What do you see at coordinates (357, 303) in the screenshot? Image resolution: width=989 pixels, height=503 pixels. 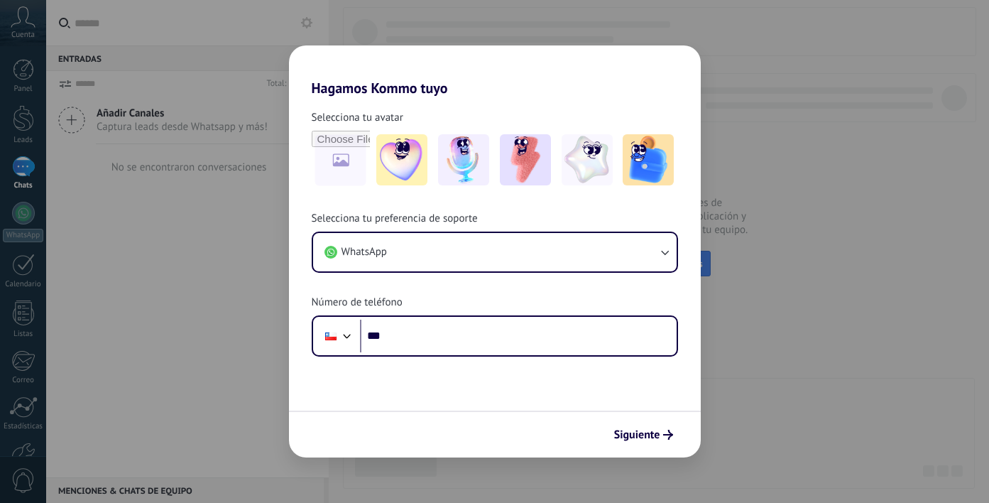 I see `span: Número de teléfono` at bounding box center [357, 303].